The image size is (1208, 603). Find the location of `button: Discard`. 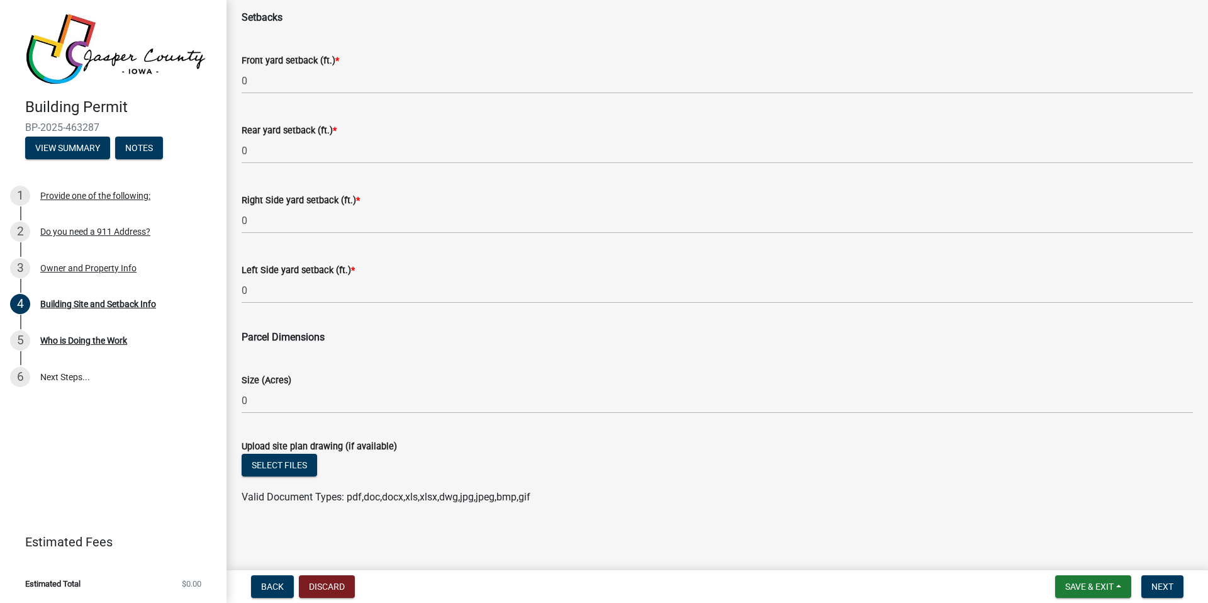

button: Discard is located at coordinates (326, 586).